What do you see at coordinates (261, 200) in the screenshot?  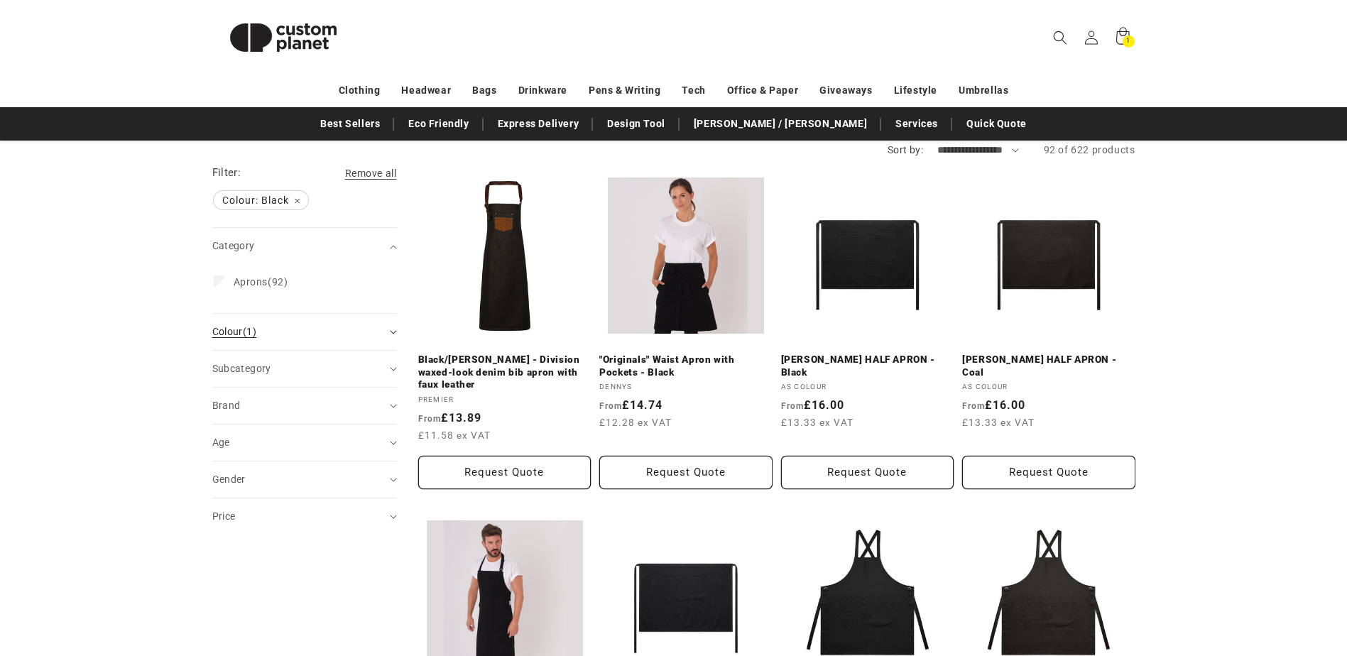 I see `span: Colour: Black` at bounding box center [261, 200].